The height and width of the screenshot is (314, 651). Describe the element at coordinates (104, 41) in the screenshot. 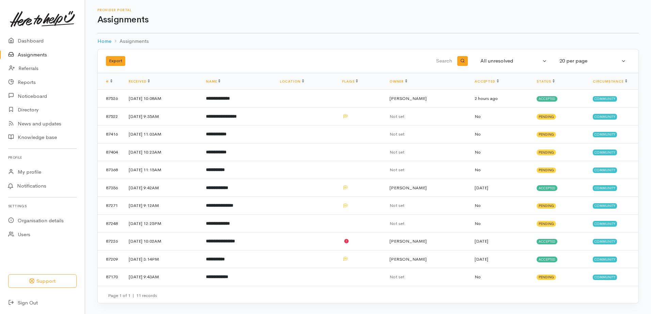

I see `a: Home` at that location.